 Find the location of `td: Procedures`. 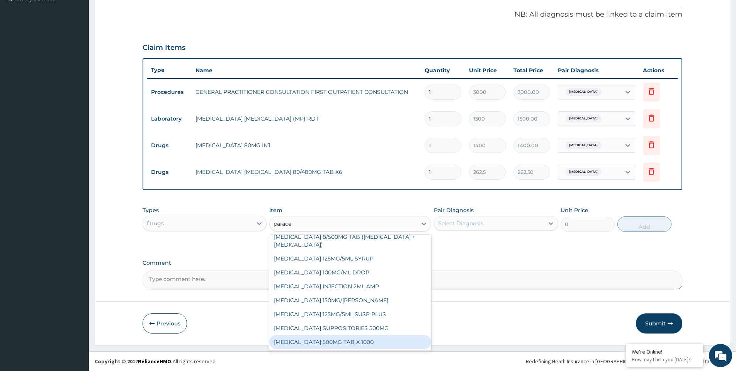

td: Procedures is located at coordinates (169, 92).